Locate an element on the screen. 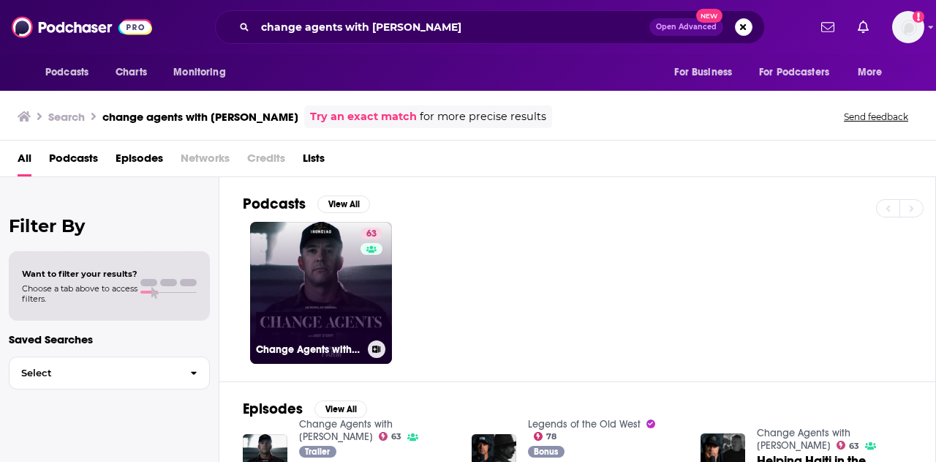  span: Lists is located at coordinates (314, 161).